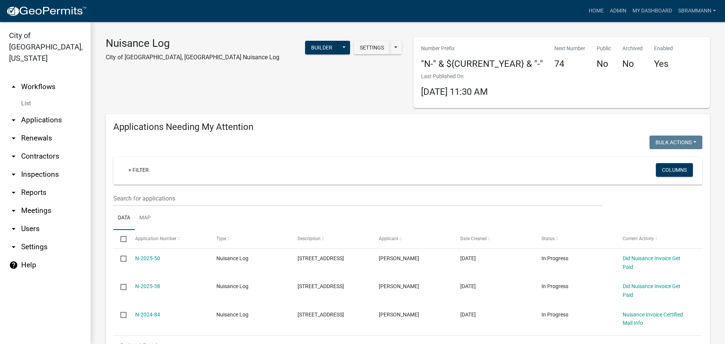 The height and width of the screenshot is (344, 725). Describe the element at coordinates (331, 239) in the screenshot. I see `datatable-header-cell: Description` at that location.